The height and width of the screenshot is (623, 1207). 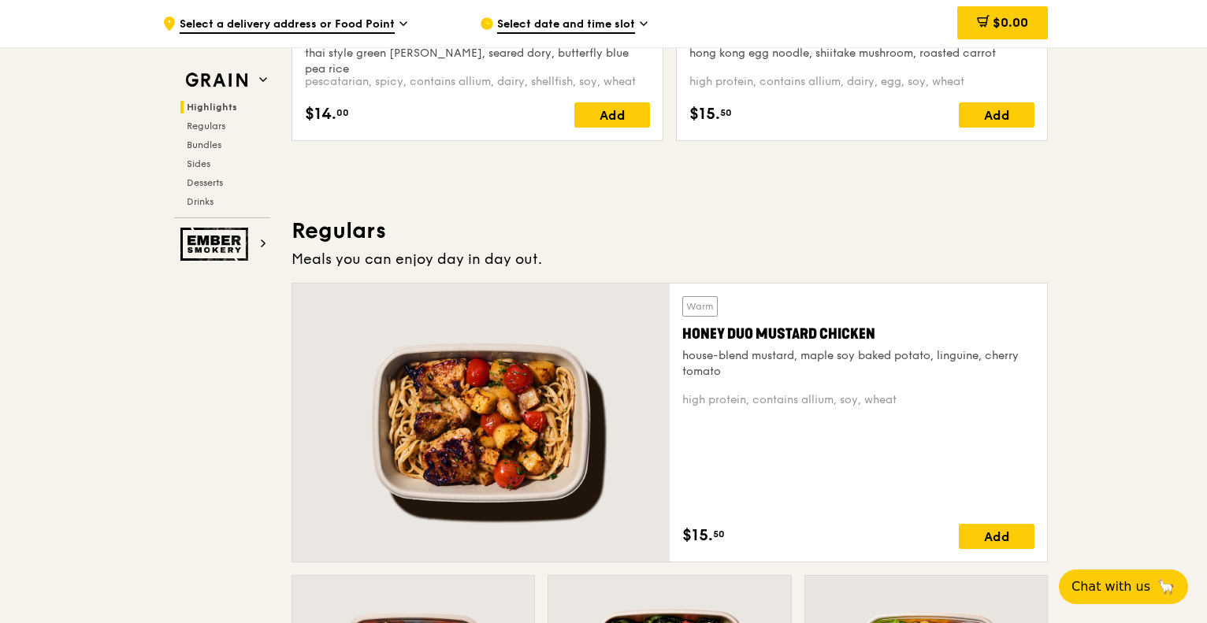 I want to click on span: Regulars, so click(x=206, y=126).